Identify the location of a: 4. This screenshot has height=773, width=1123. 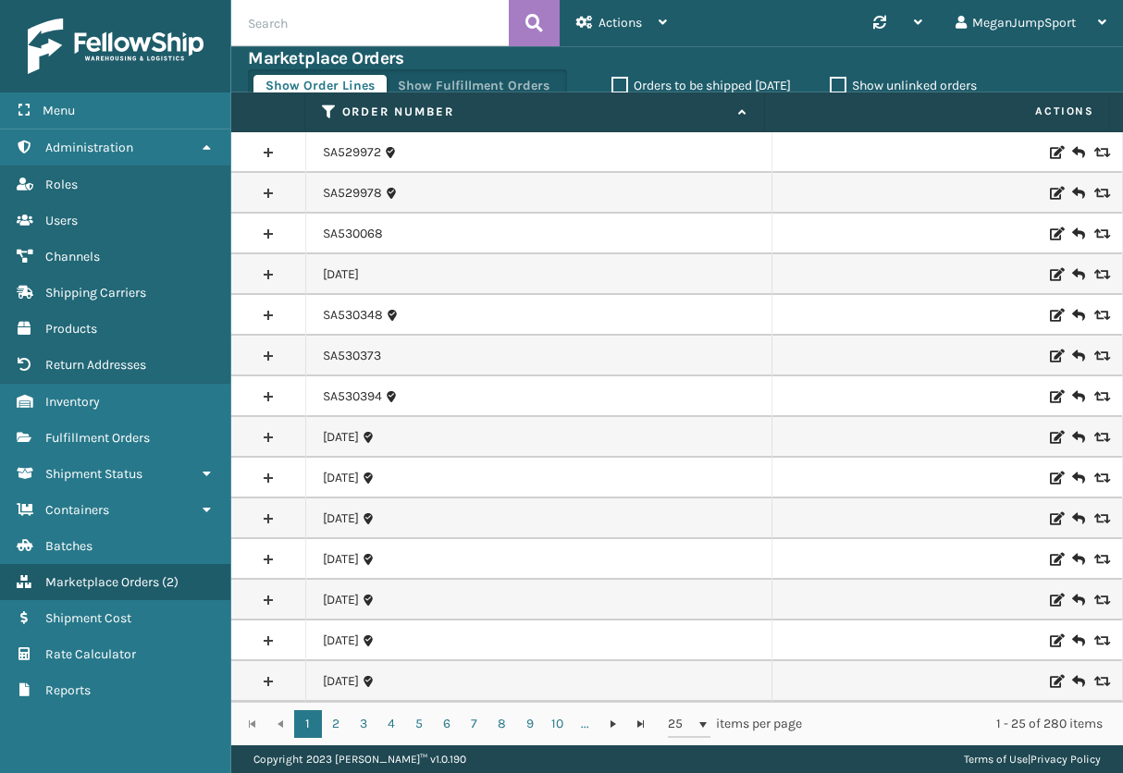
(391, 724).